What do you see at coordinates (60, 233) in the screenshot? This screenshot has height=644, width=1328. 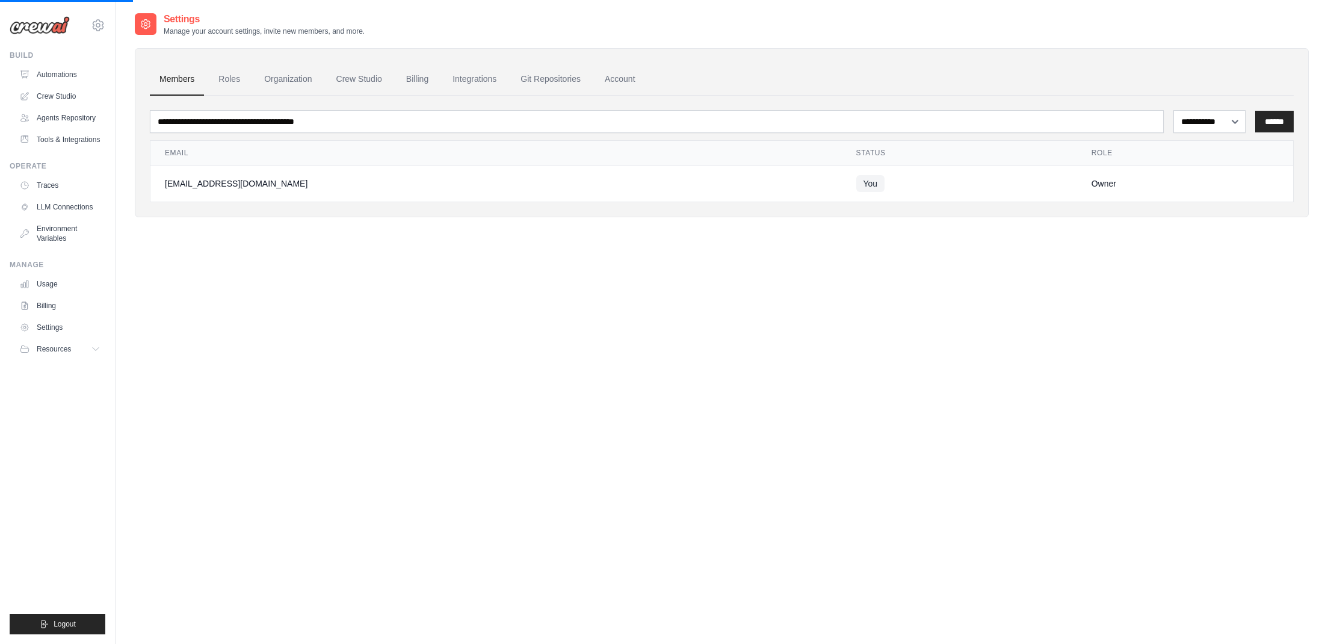 I see `a: Environment Variables` at bounding box center [60, 233].